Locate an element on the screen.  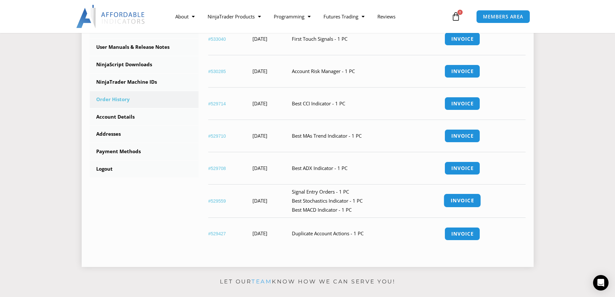
a: View order number 529710 is located at coordinates (217, 136).